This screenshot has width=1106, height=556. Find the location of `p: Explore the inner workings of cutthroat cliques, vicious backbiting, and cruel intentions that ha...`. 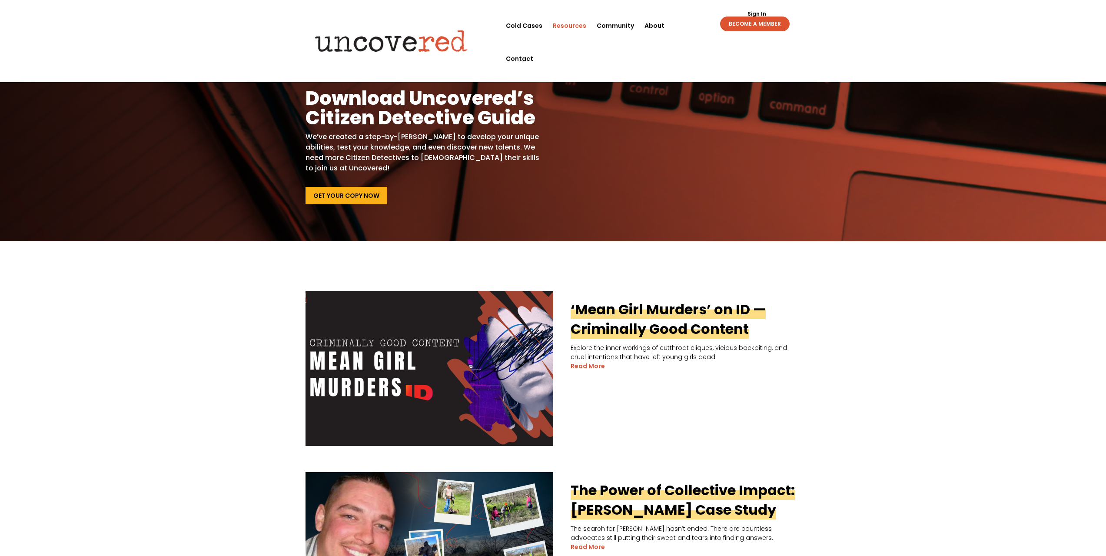

p: Explore the inner workings of cutthroat cliques, vicious backbiting, and cruel intentions that ha... is located at coordinates (553, 352).